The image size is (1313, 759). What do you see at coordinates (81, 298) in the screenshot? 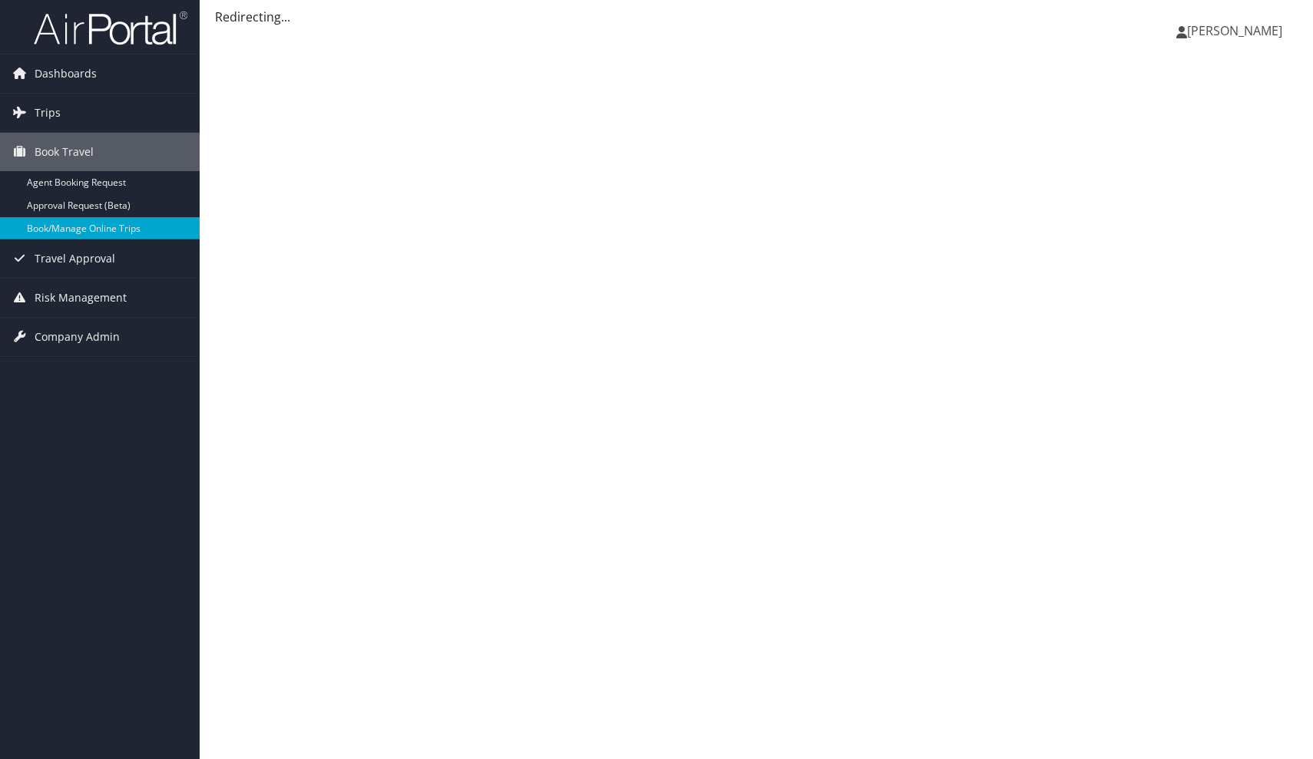
I see `span: Risk Management` at bounding box center [81, 298].